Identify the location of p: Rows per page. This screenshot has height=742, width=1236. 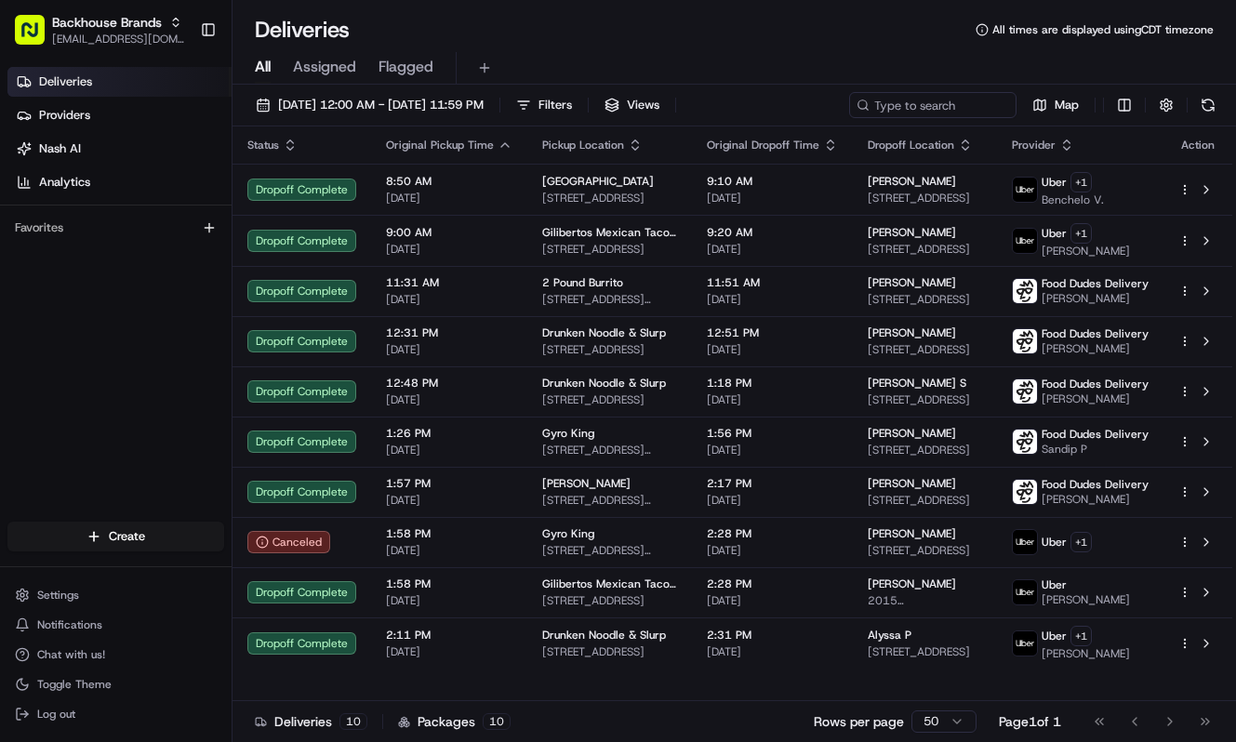
(858, 722).